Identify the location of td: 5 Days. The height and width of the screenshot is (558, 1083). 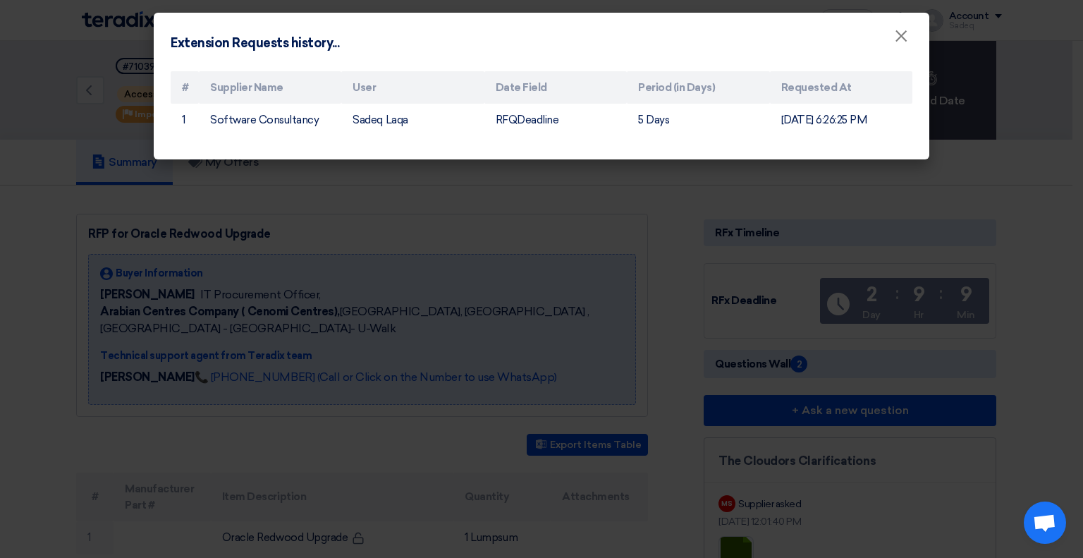
(698, 120).